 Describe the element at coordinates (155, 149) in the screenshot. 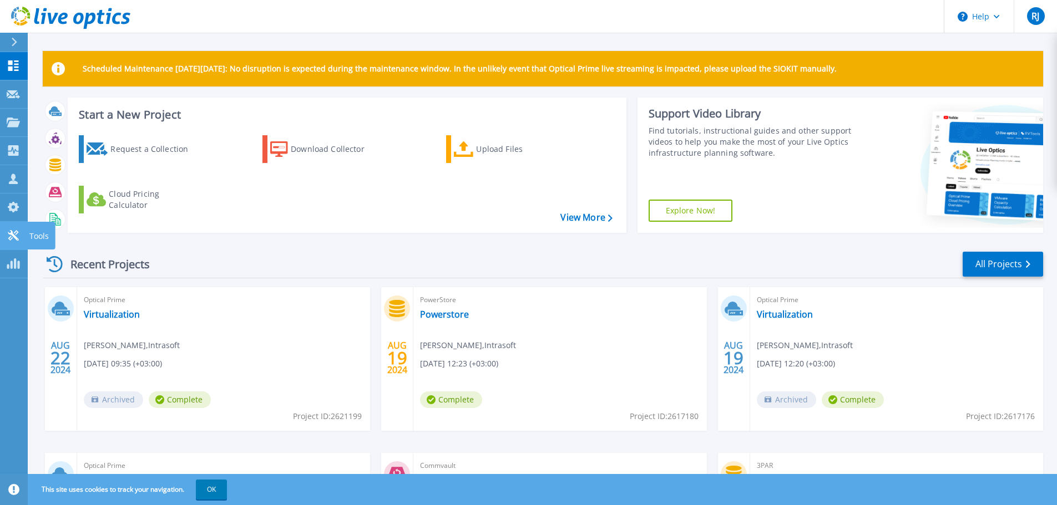

I see `div: Request a Collection` at that location.